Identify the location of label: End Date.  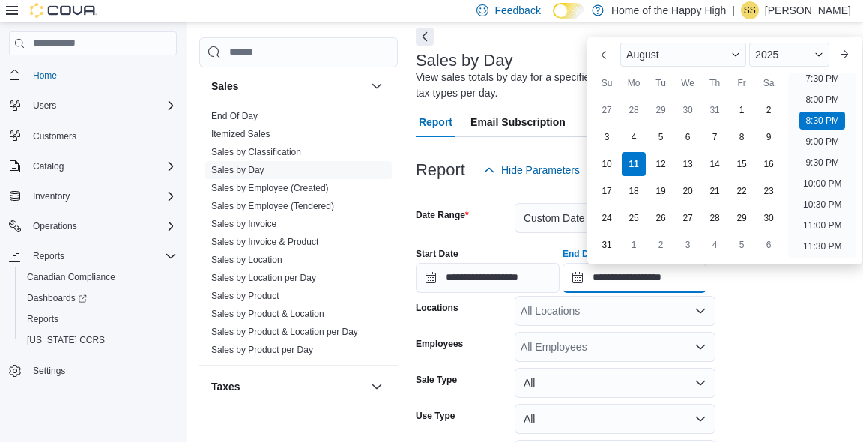
(582, 254).